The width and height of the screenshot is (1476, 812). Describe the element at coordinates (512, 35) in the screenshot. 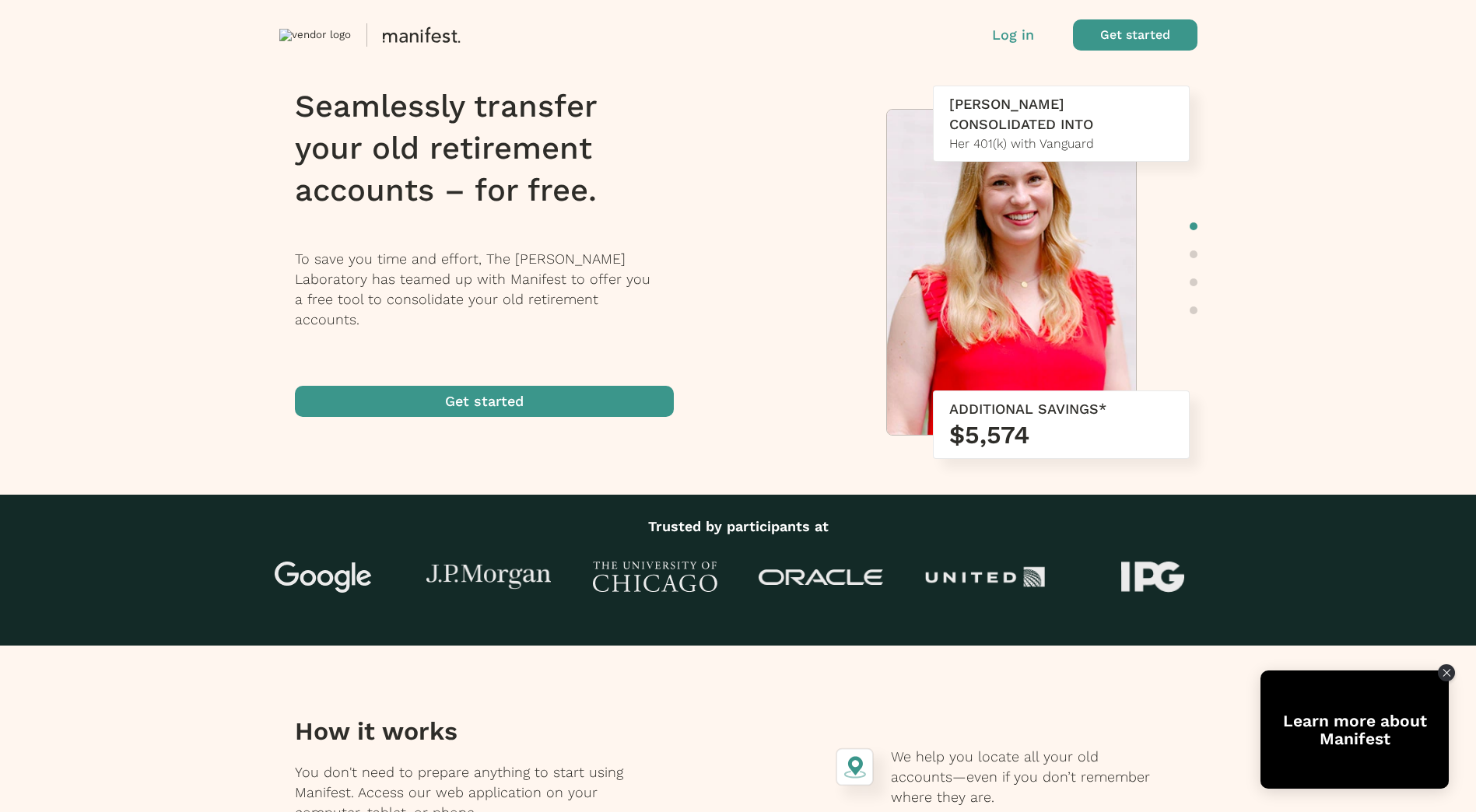

I see `button: vendor logo` at that location.